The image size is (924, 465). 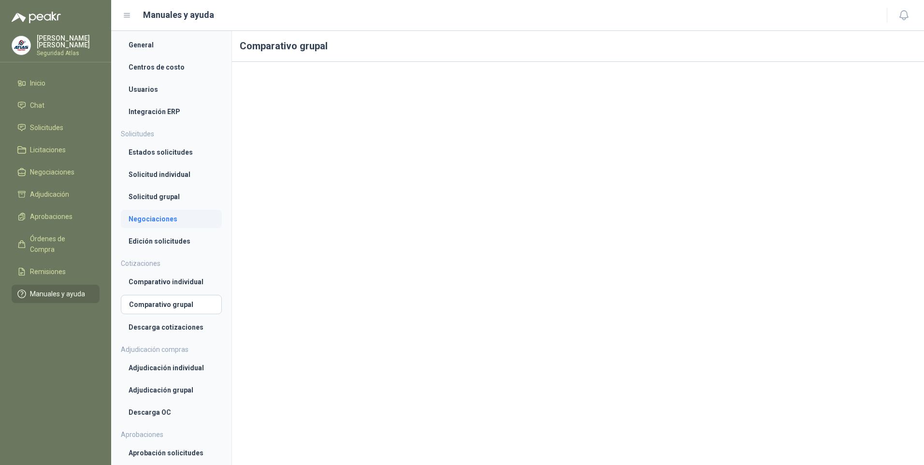 I want to click on a: Centros de costo, so click(x=171, y=67).